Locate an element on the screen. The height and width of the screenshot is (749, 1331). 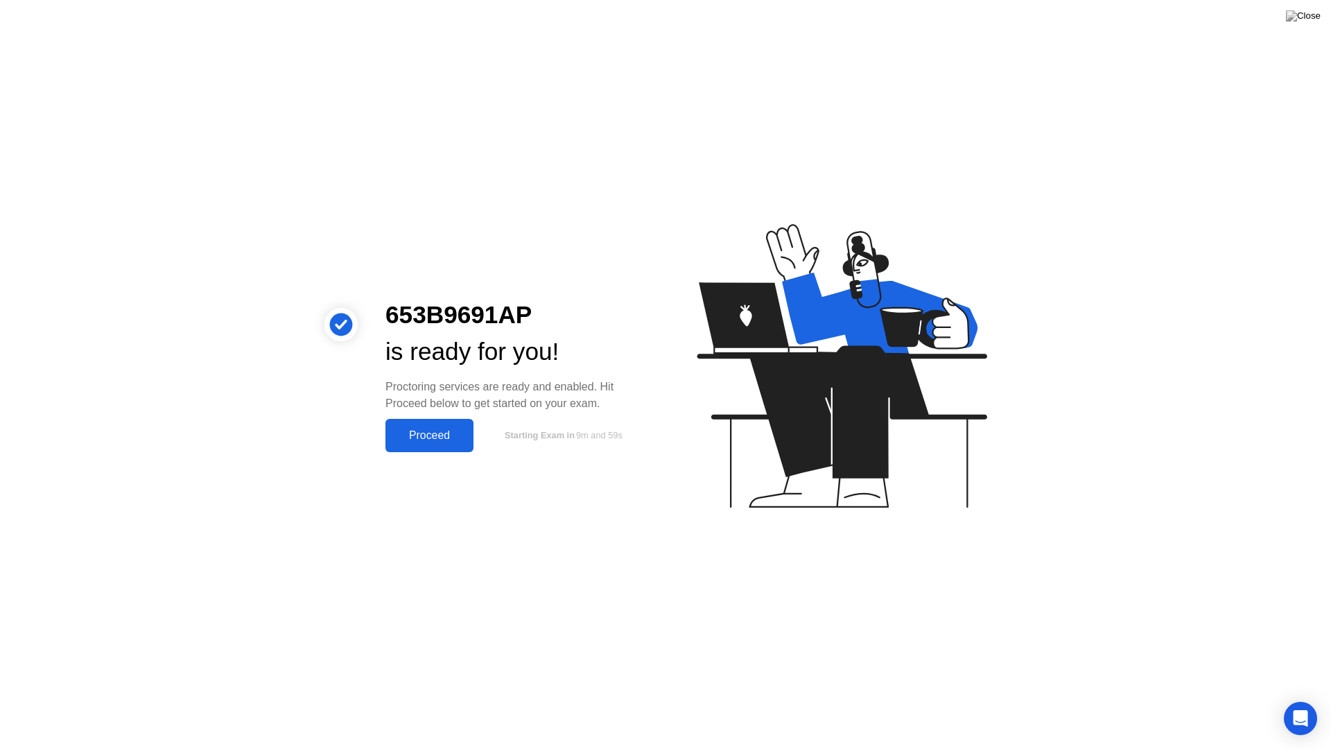
div: Proceed is located at coordinates (429, 435).